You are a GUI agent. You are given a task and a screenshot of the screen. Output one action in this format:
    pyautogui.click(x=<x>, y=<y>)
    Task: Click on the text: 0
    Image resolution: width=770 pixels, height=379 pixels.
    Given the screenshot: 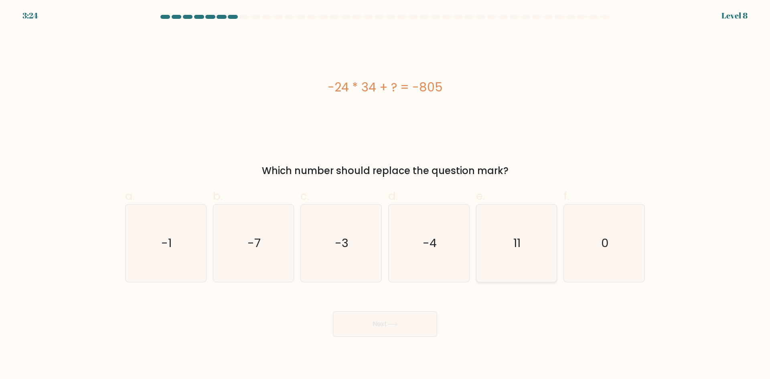 What is the action you would take?
    pyautogui.click(x=605, y=243)
    